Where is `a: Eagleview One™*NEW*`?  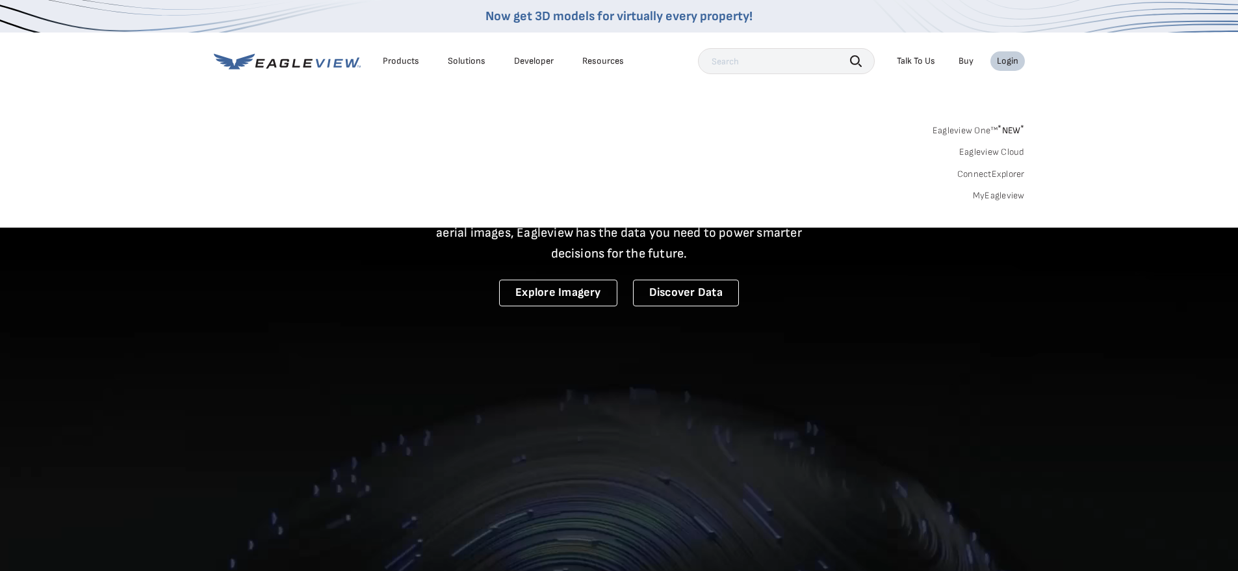
a: Eagleview One™*NEW* is located at coordinates (979, 128).